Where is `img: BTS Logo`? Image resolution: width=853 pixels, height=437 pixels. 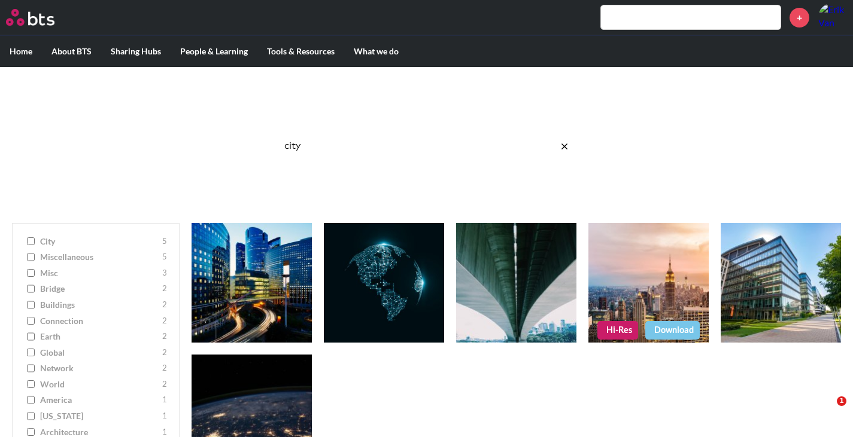
img: BTS Logo is located at coordinates (30, 17).